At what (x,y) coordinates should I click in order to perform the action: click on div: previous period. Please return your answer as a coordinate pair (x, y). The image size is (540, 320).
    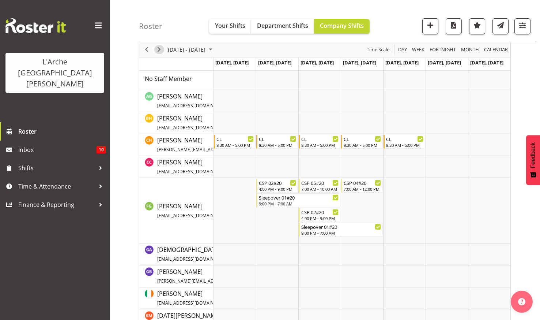
    Looking at the image, I should click on (147, 50).